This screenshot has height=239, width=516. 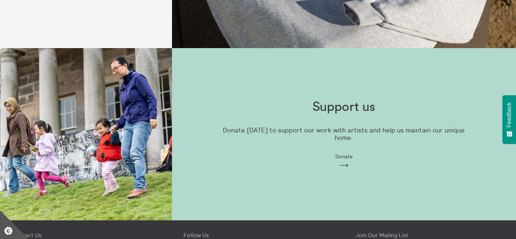 What do you see at coordinates (258, 235) in the screenshot?
I see `h4: Follow Us` at bounding box center [258, 235].